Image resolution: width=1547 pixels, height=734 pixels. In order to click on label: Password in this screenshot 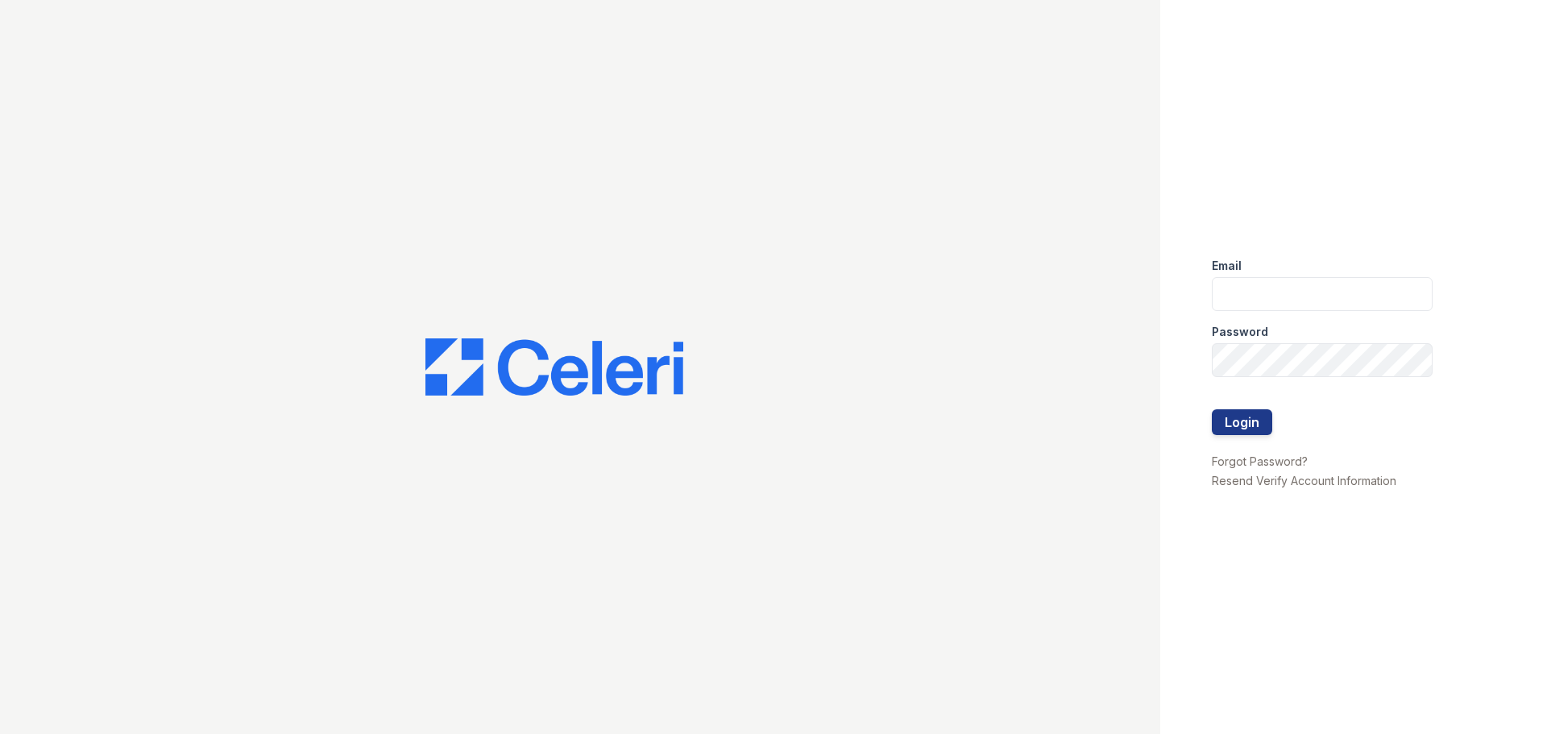, I will do `click(1240, 332)`.